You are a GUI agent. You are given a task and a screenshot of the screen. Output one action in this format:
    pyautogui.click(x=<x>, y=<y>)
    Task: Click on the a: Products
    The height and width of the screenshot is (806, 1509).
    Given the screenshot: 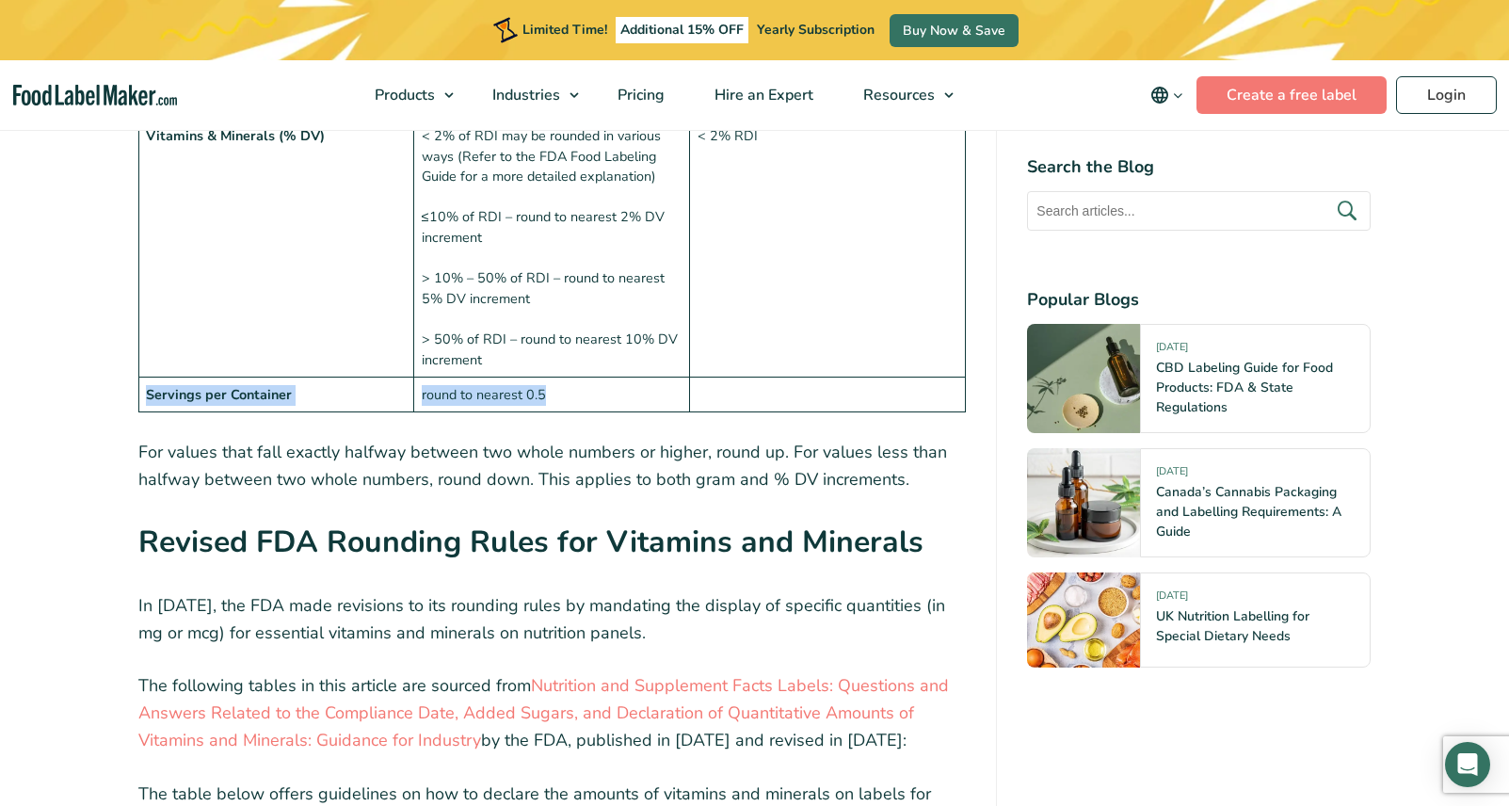 What is the action you would take?
    pyautogui.click(x=407, y=95)
    